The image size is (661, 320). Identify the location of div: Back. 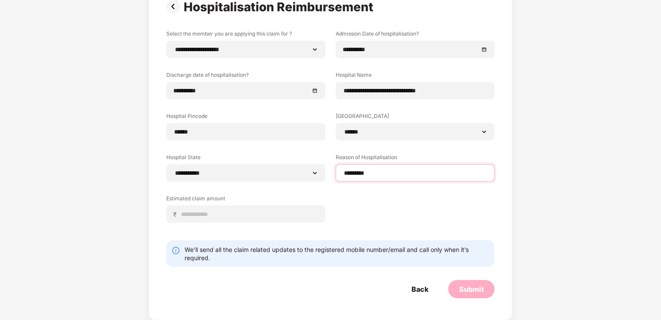
(420, 289).